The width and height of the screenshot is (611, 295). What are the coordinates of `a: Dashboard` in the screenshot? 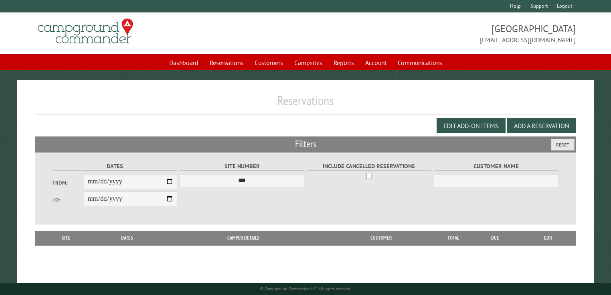 It's located at (184, 63).